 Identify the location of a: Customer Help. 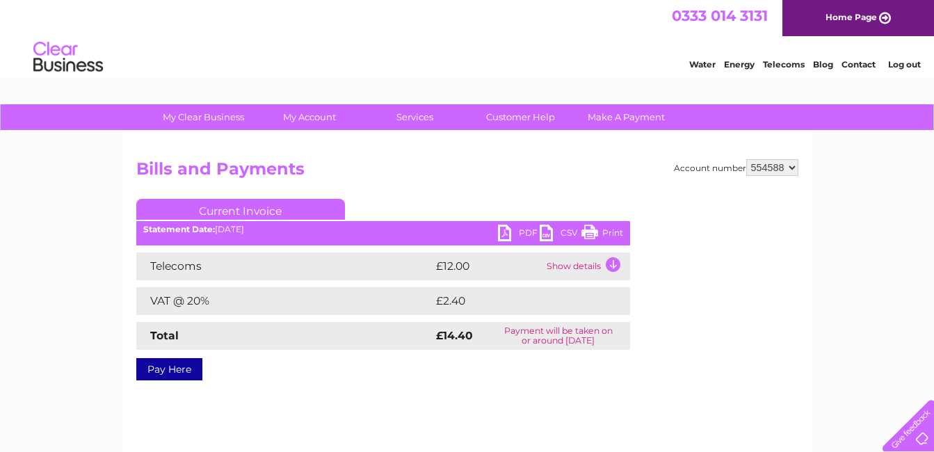
(520, 117).